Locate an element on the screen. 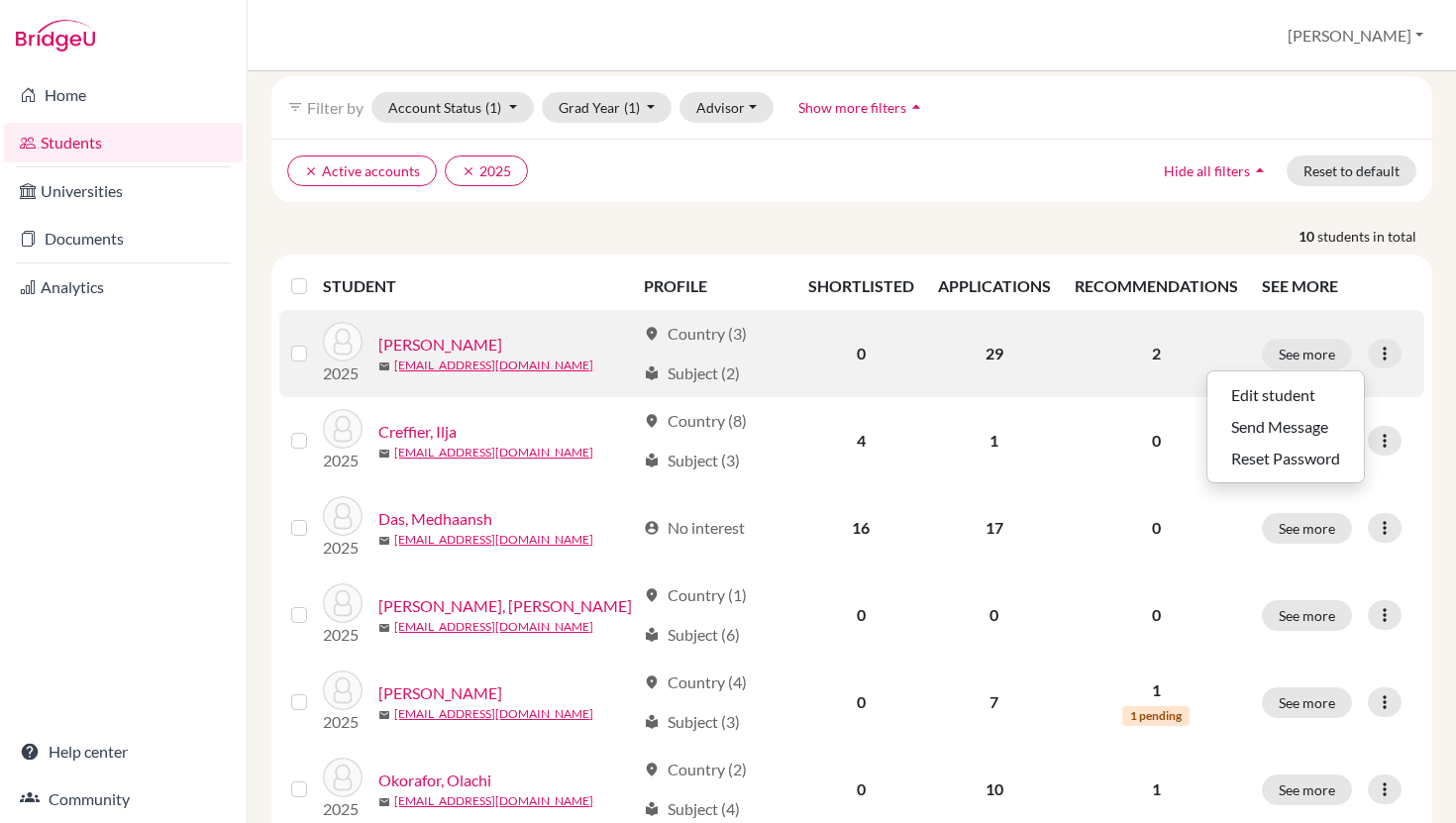  span: account_circle is located at coordinates (652, 528).